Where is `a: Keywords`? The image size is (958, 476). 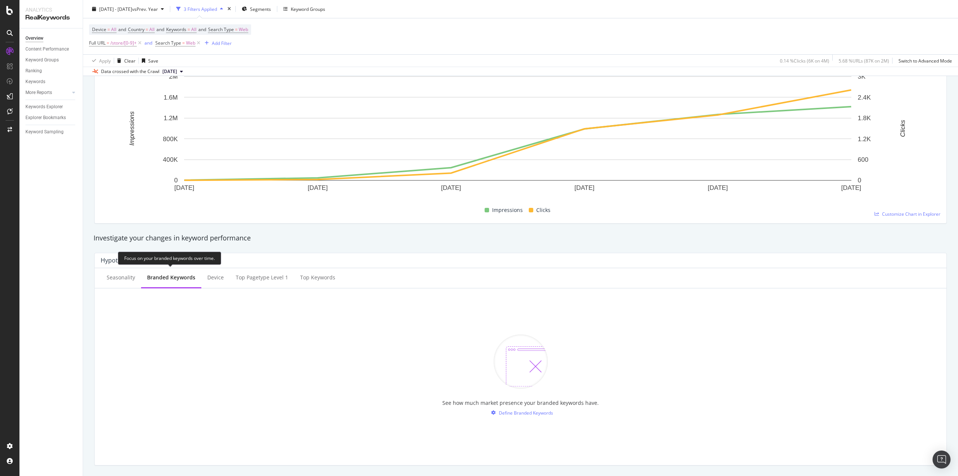 a: Keywords is located at coordinates (51, 82).